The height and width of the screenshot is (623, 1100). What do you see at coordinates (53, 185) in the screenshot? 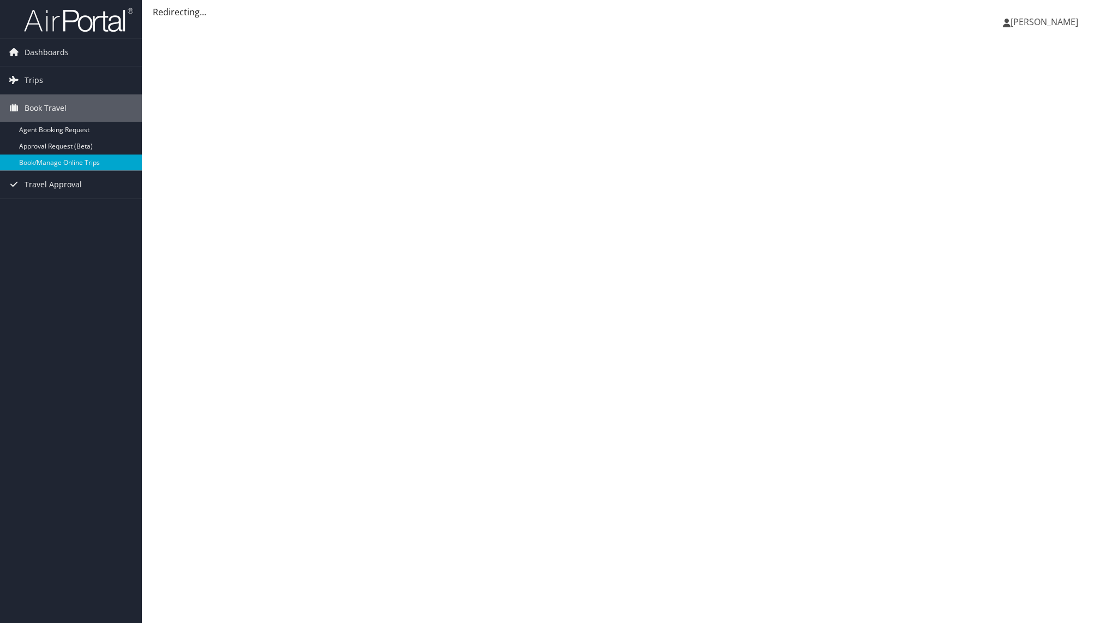
I see `span: Travel Approval` at bounding box center [53, 185].